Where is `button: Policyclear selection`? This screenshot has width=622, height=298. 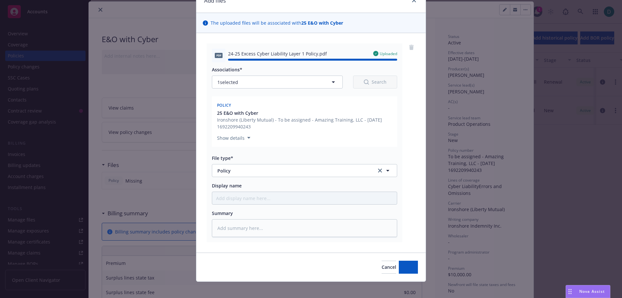 button: Policyclear selection is located at coordinates (305, 170).